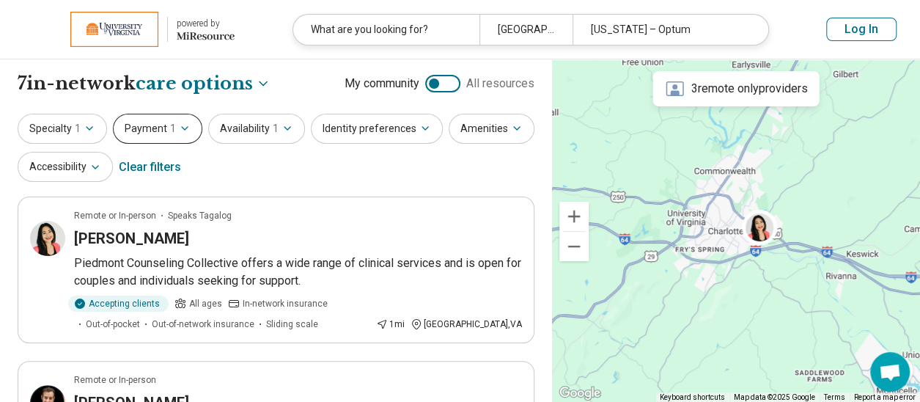 The width and height of the screenshot is (920, 402). I want to click on span: Out-of-pocket, so click(113, 324).